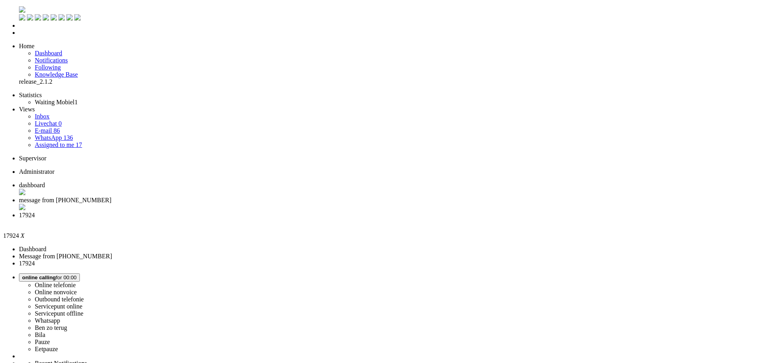 The height and width of the screenshot is (363, 759). Describe the element at coordinates (22, 9) in the screenshot. I see `img: flow_omnibird.svg` at that location.